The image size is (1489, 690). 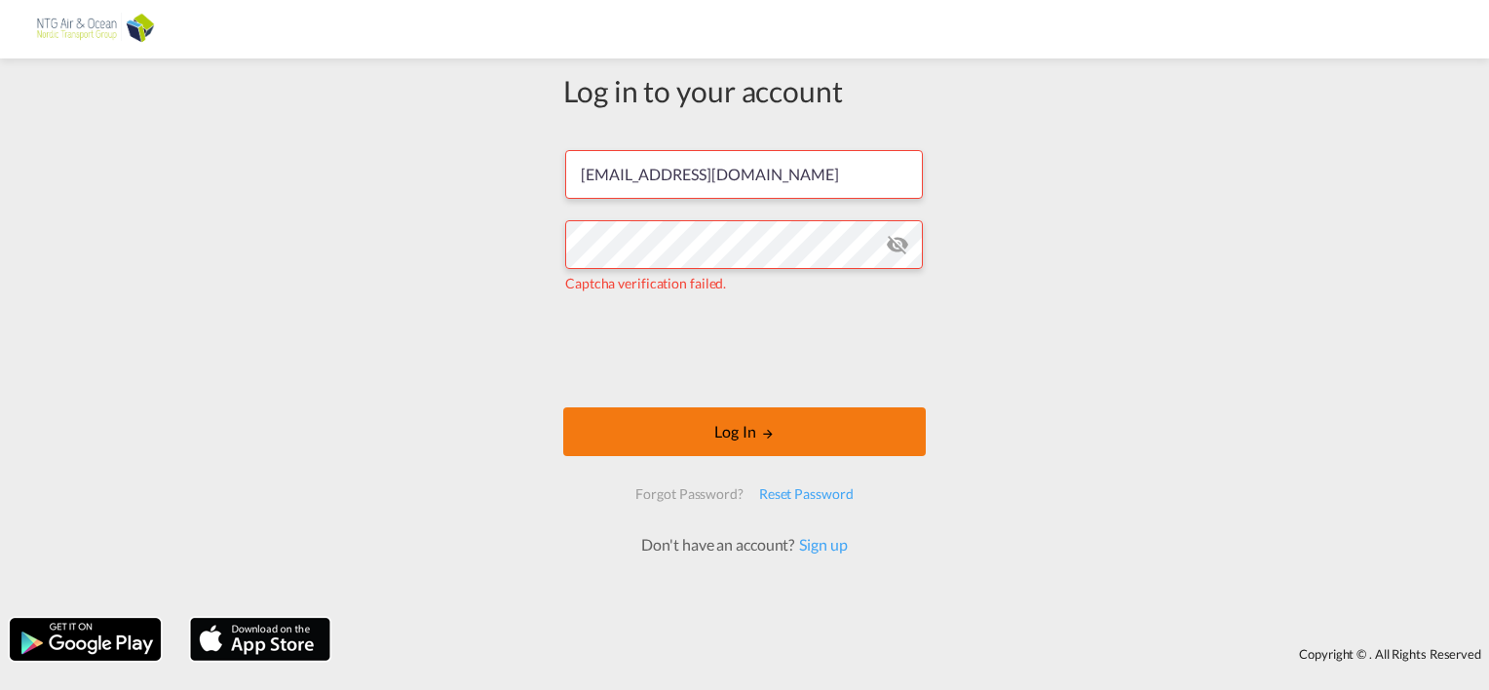 I want to click on div: Copyright © . All Rights Reserved, so click(x=914, y=654).